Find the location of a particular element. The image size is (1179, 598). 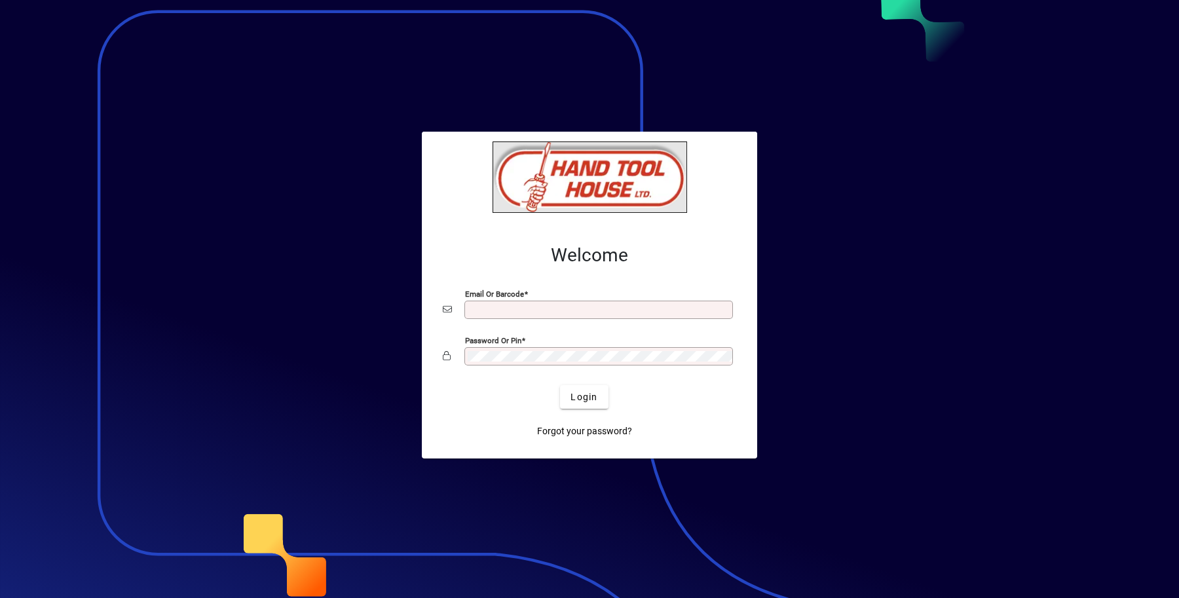

span: Forgot your password? is located at coordinates (584, 431).